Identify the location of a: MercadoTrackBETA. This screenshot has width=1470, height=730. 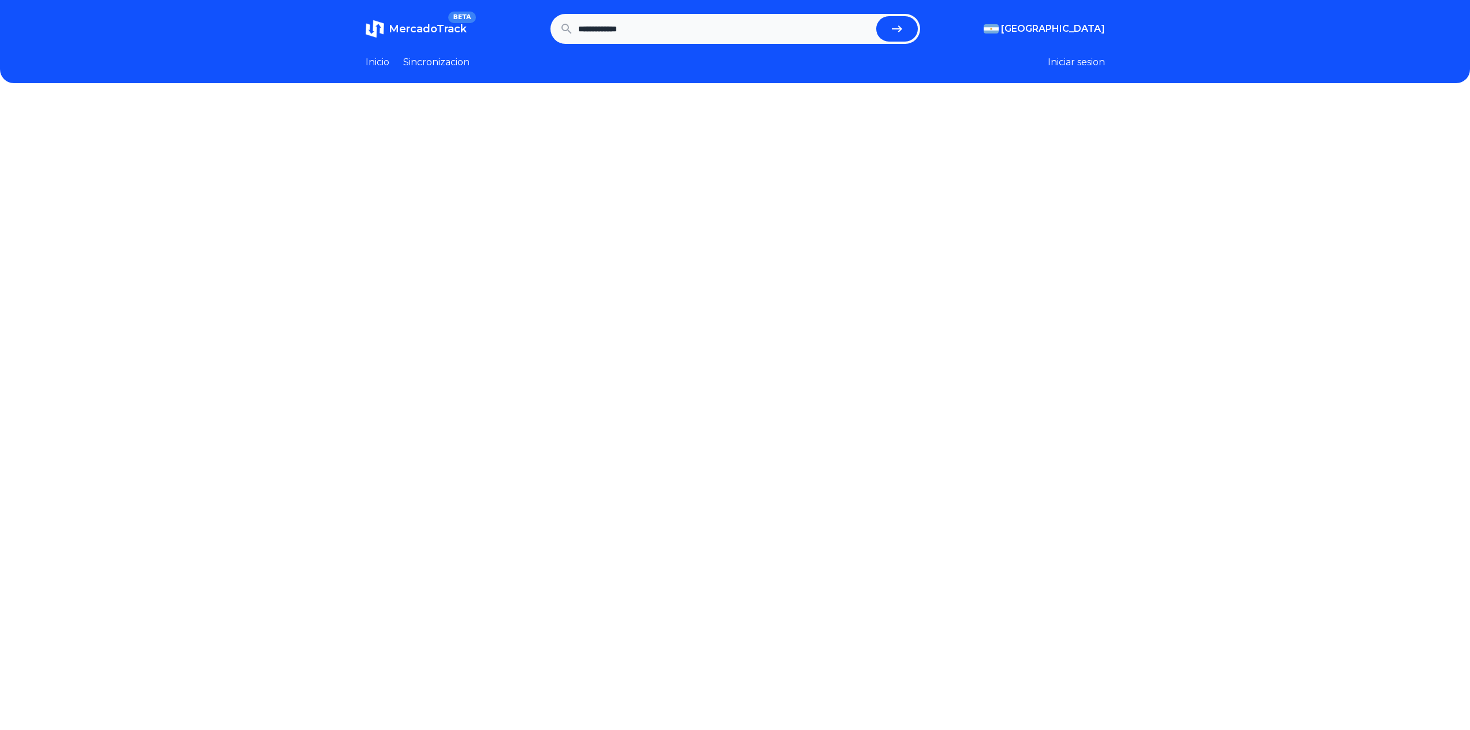
(416, 29).